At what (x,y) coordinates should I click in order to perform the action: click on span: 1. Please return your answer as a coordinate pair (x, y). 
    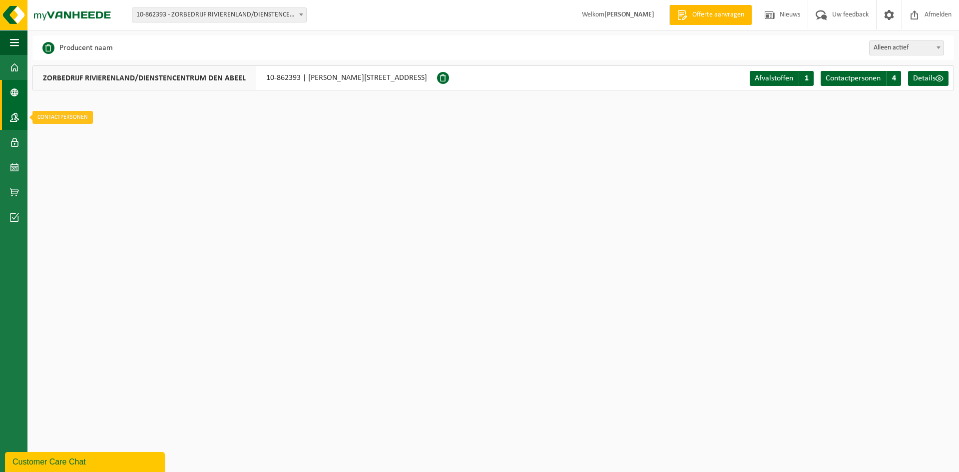
    Looking at the image, I should click on (806, 78).